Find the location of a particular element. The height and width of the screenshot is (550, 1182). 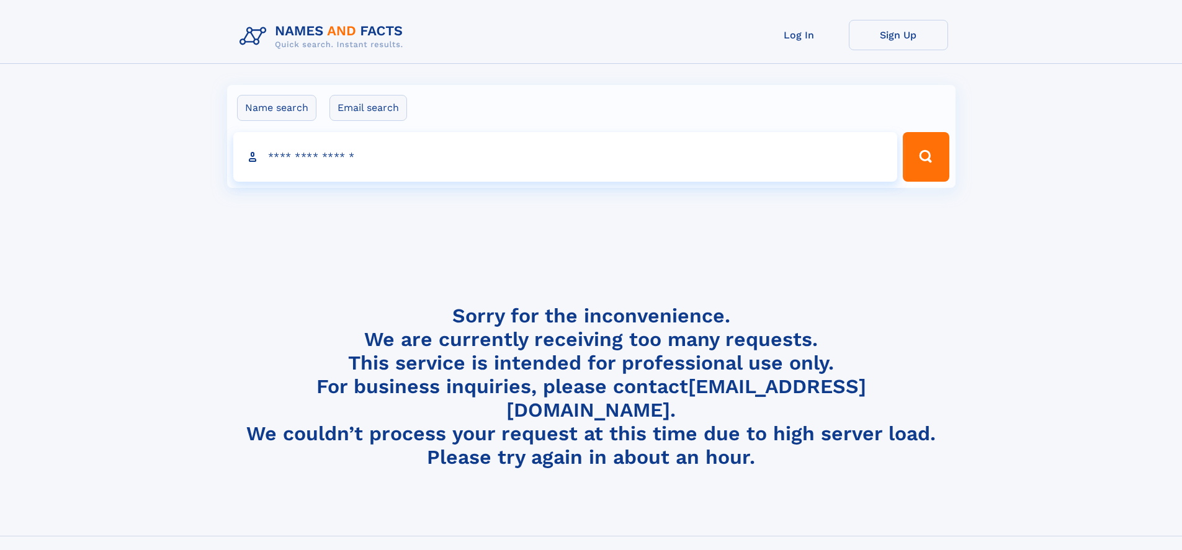

button: Search Button is located at coordinates (926, 157).